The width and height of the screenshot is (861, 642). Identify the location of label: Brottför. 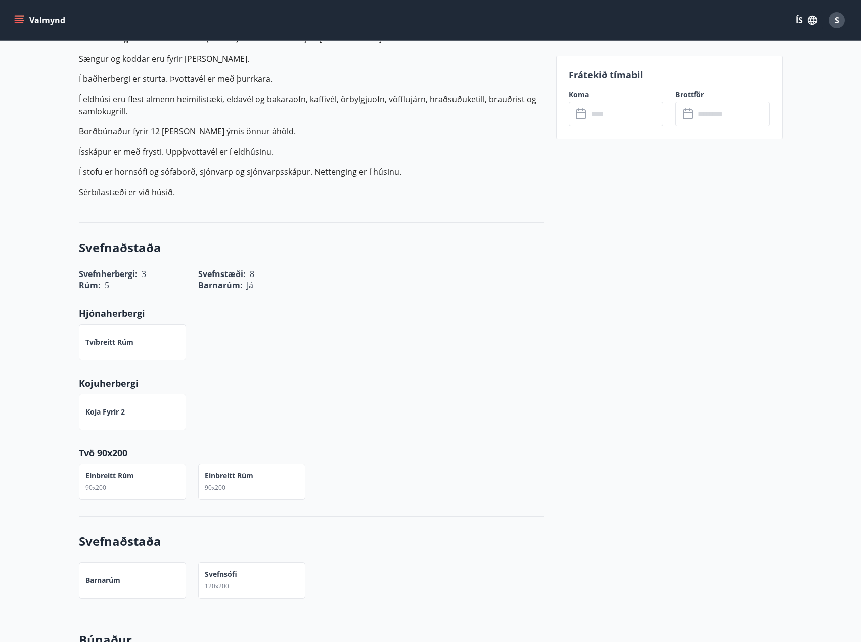
(722, 95).